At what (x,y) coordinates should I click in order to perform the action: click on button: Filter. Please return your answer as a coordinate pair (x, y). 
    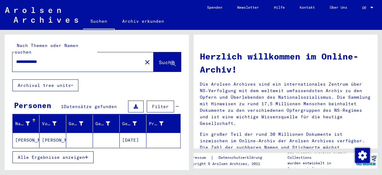
    Looking at the image, I should click on (160, 106).